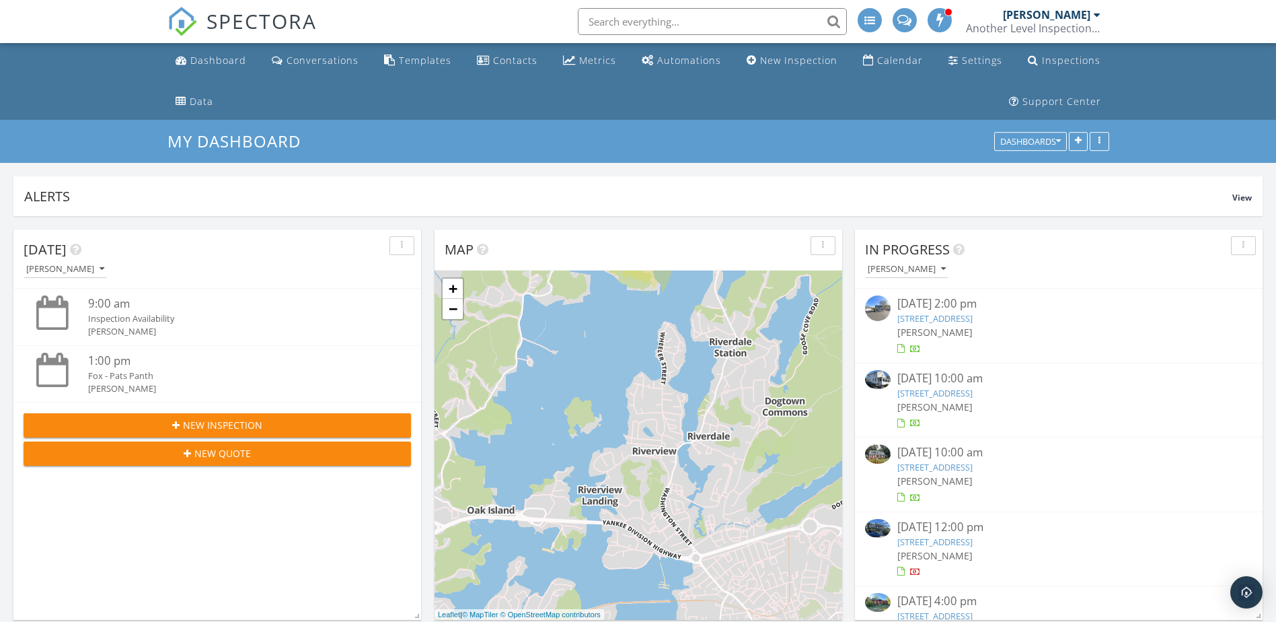  I want to click on div: Automations, so click(689, 60).